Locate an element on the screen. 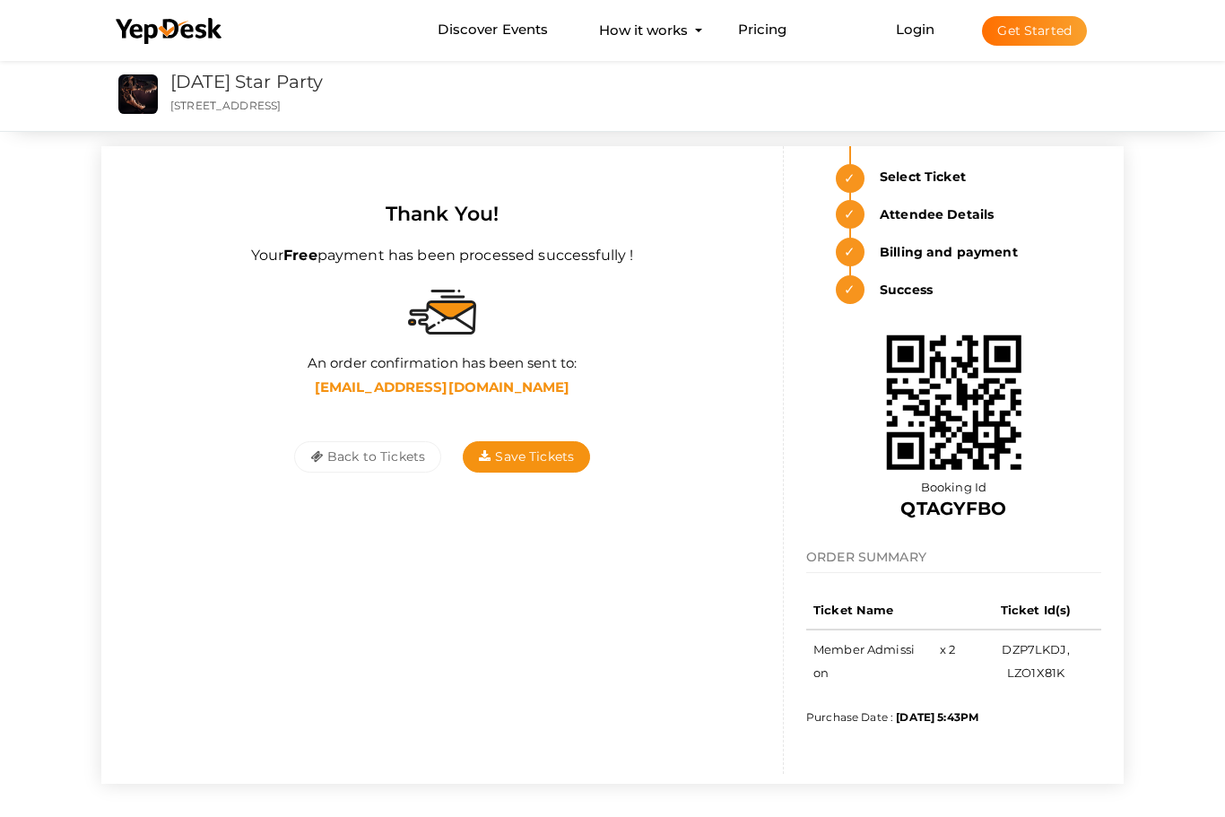  button: Back to Tickets is located at coordinates (368, 457).